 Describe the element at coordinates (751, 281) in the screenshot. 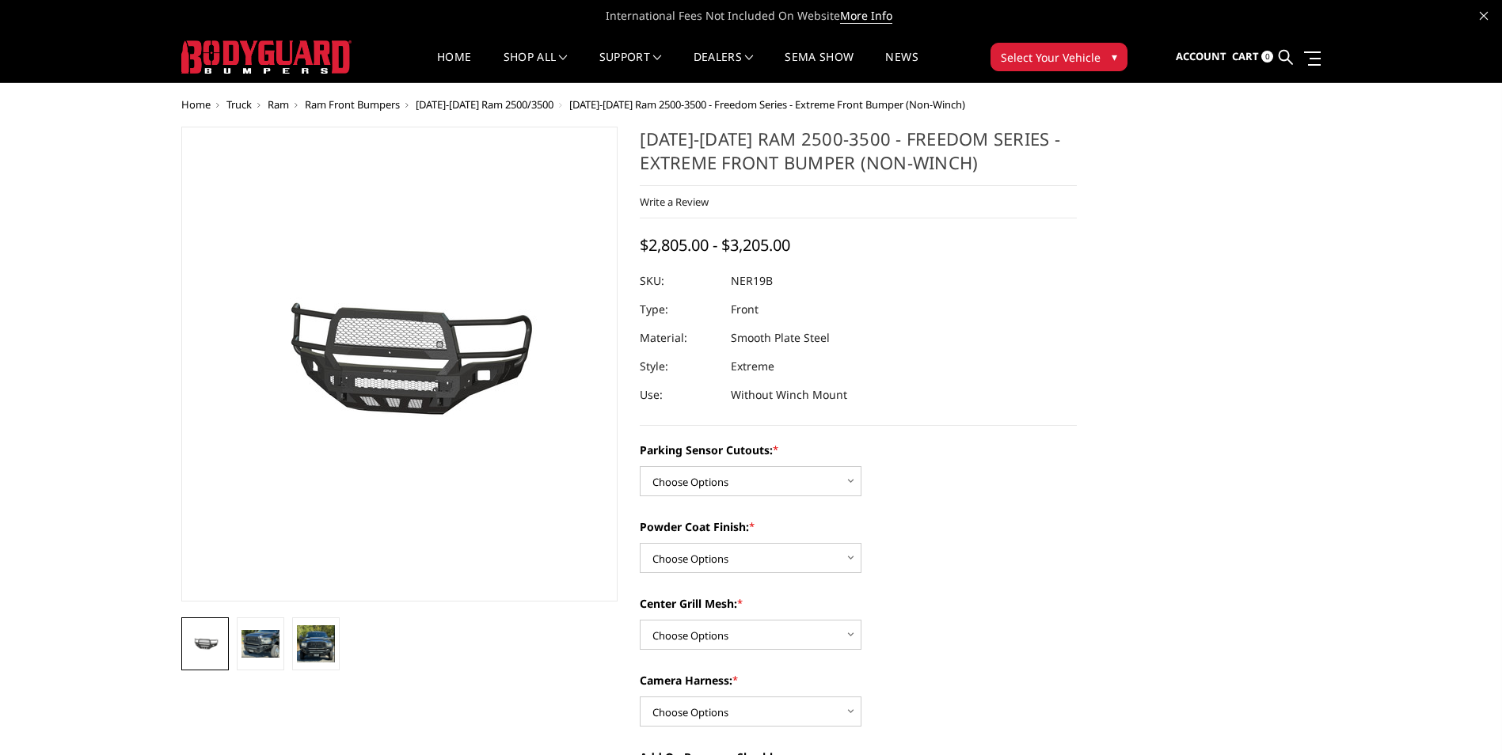

I see `dd: NER19B` at that location.